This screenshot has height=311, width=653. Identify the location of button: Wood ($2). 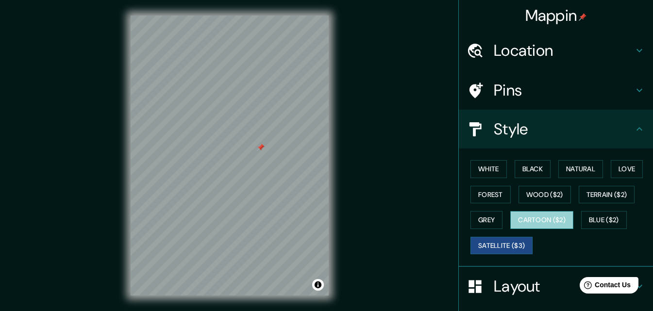
(545, 195).